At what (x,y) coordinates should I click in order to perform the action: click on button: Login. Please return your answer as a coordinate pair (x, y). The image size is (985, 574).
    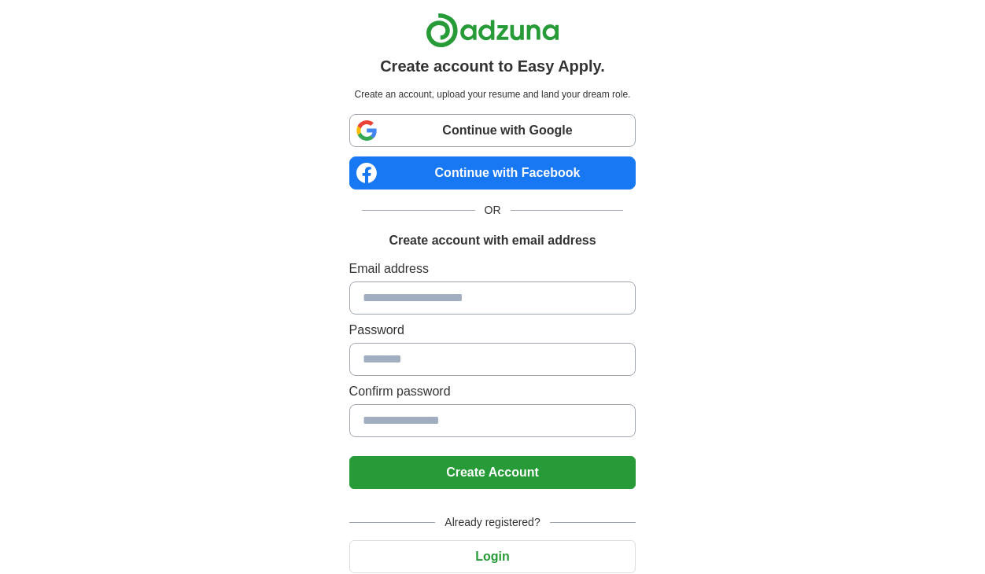
    Looking at the image, I should click on (493, 557).